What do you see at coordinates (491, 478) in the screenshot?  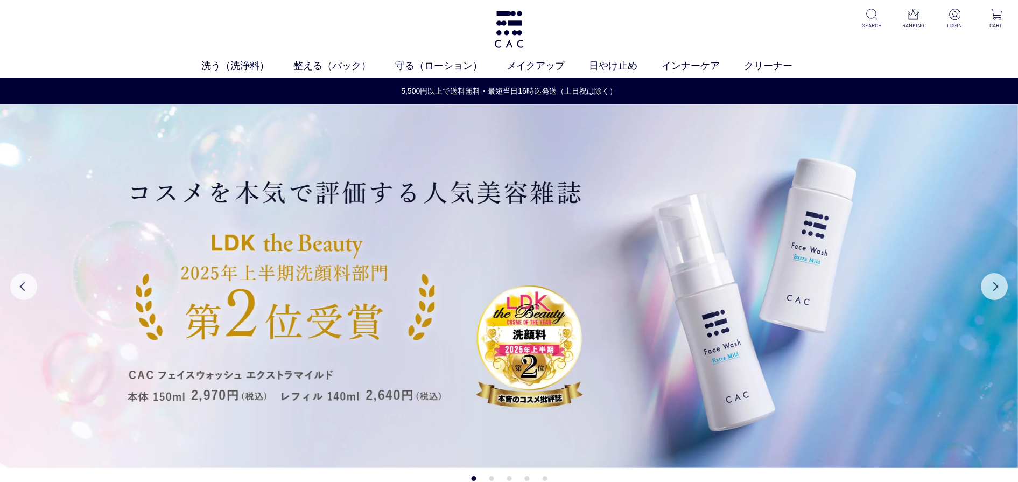 I see `button: 2 of 5` at bounding box center [491, 478].